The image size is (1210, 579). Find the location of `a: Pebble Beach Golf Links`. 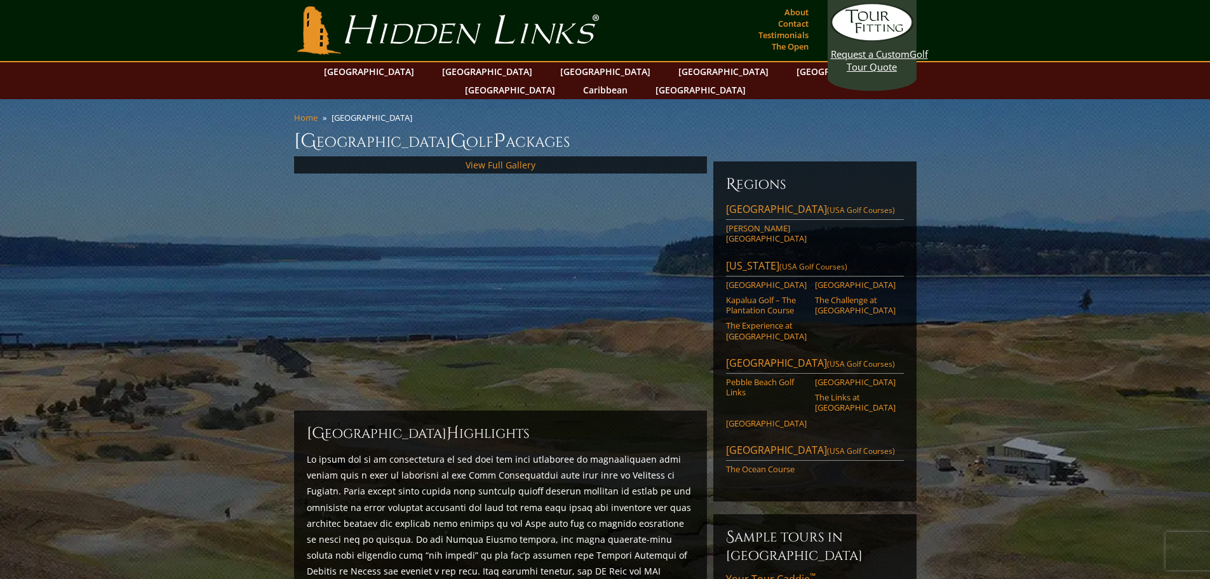

a: Pebble Beach Golf Links is located at coordinates (766, 387).